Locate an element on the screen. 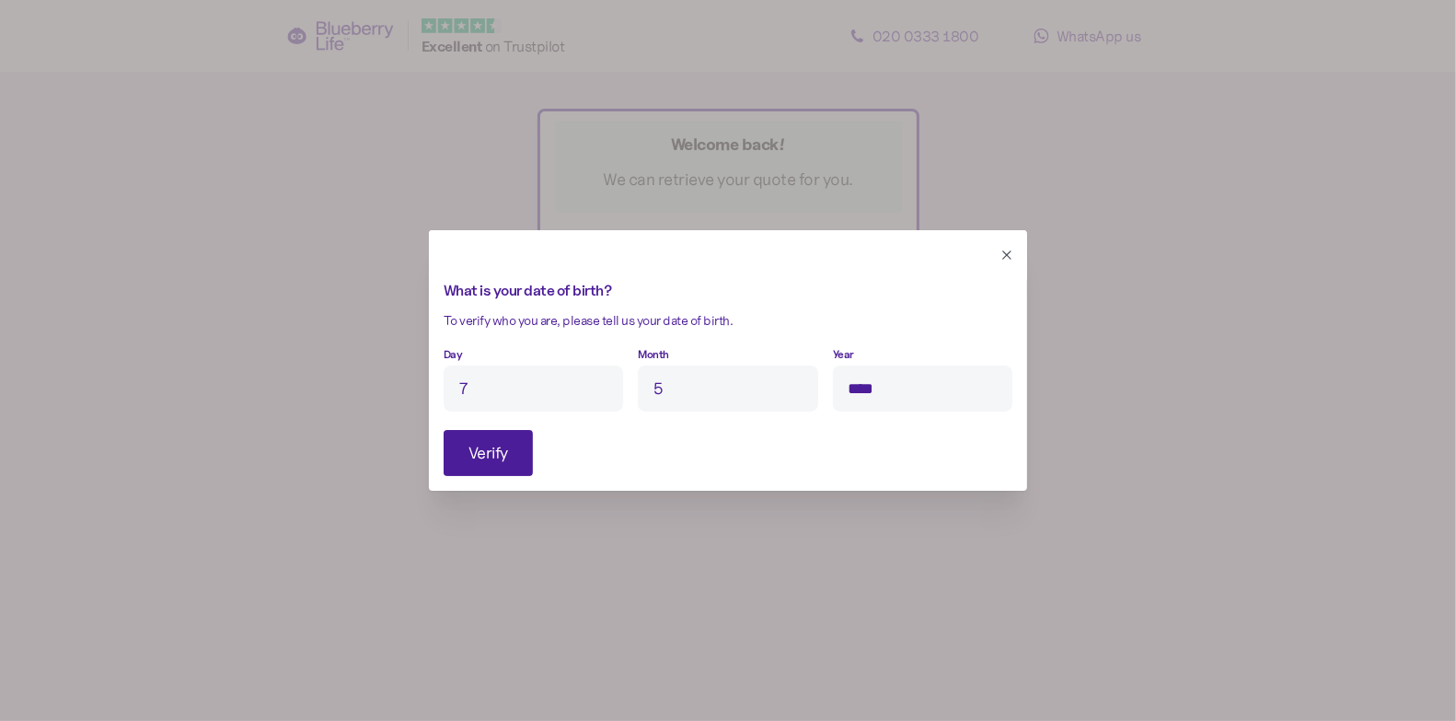  label: Year is located at coordinates (843, 354).